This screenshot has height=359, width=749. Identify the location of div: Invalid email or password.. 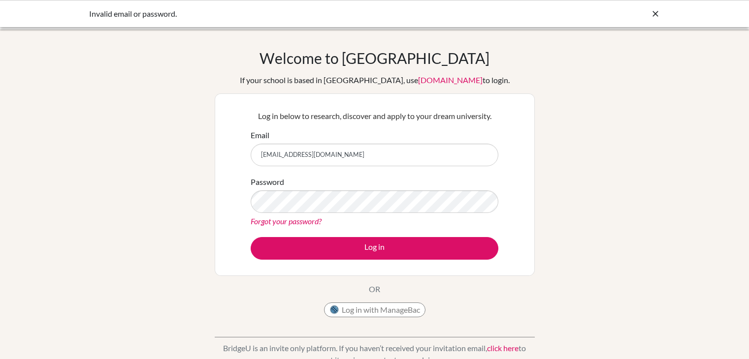
(301, 14).